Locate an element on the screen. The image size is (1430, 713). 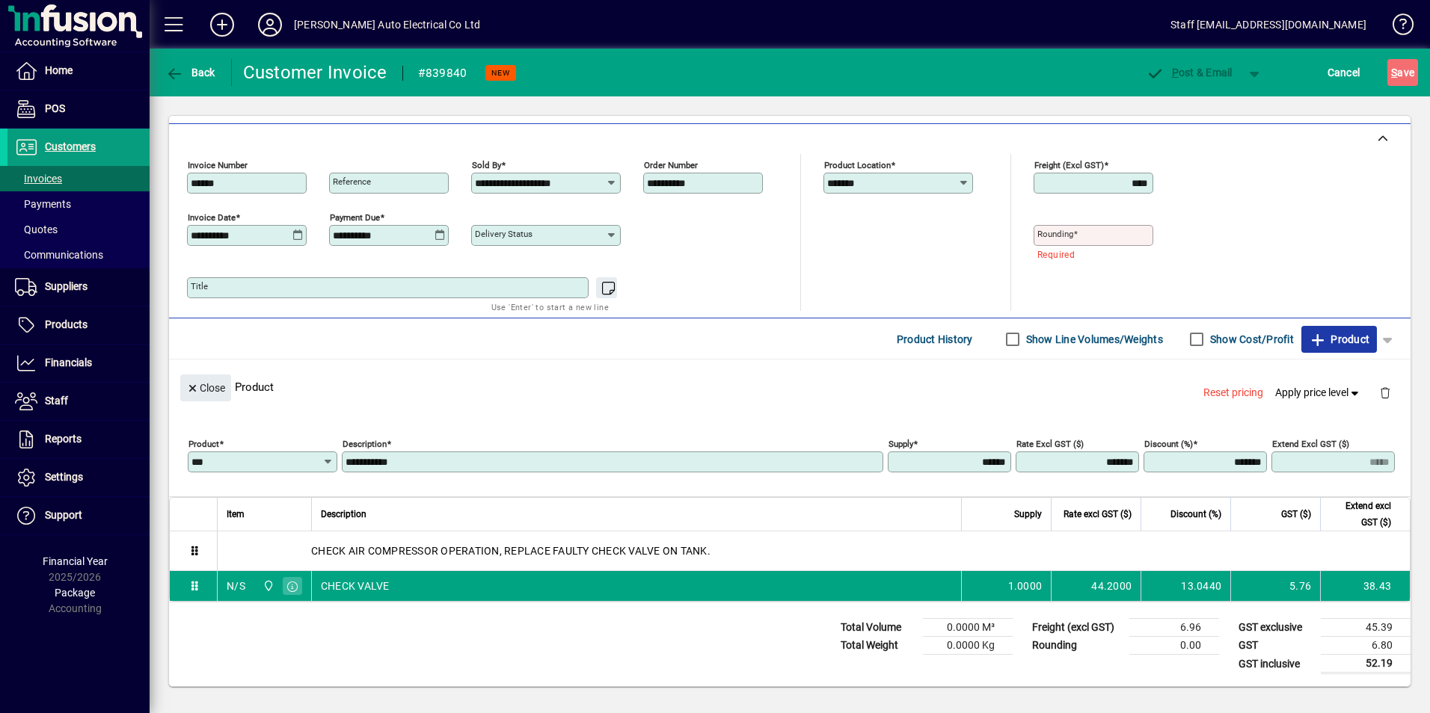
span: Invoices is located at coordinates (38, 179).